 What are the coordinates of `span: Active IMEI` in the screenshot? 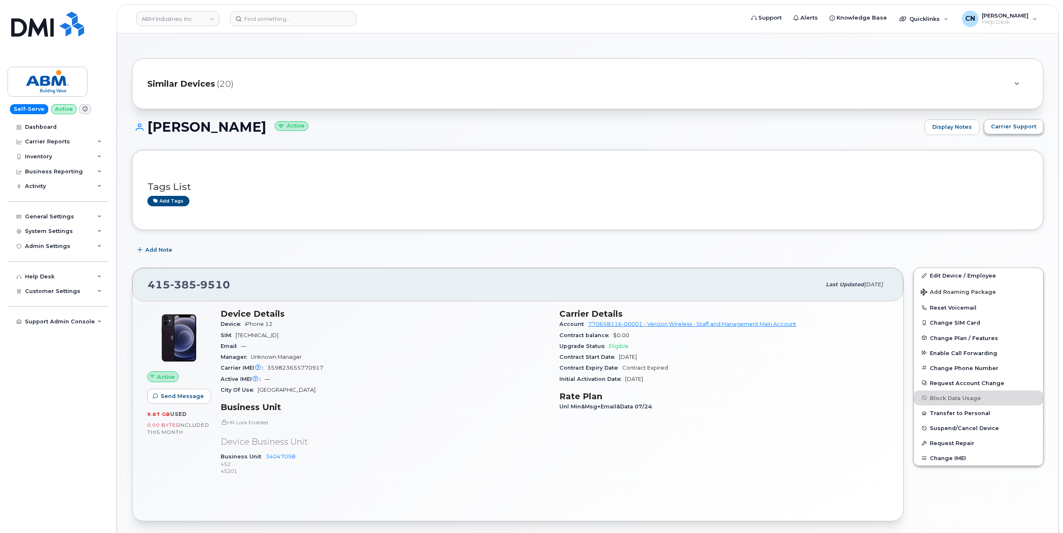 It's located at (243, 379).